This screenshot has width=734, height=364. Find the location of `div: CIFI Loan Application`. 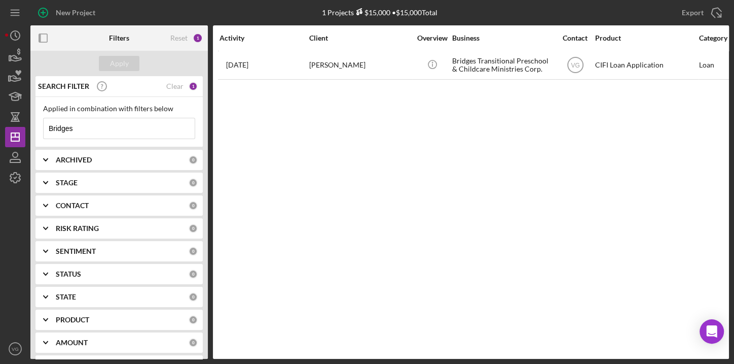

div: CIFI Loan Application is located at coordinates (646, 65).